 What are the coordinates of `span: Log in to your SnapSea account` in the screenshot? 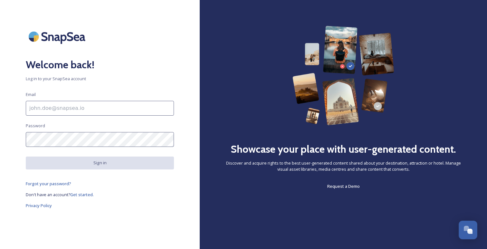 It's located at (100, 79).